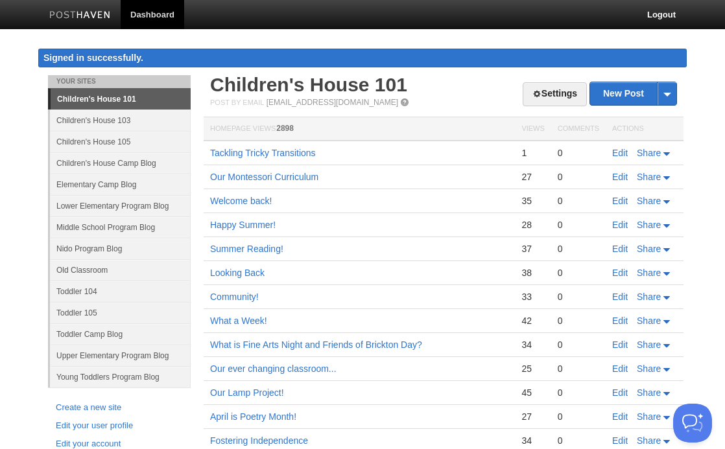  Describe the element at coordinates (532, 369) in the screenshot. I see `div: 25` at that location.